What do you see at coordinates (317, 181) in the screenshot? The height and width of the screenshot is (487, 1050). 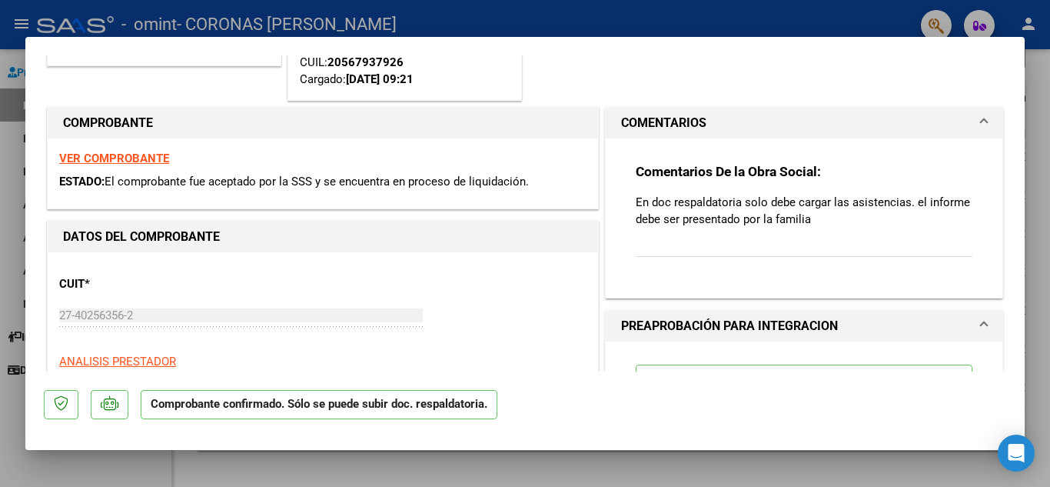 I see `span: El comprobante fue aceptado por la SSS y se encuentra en proceso de liquidación.` at bounding box center [317, 181].